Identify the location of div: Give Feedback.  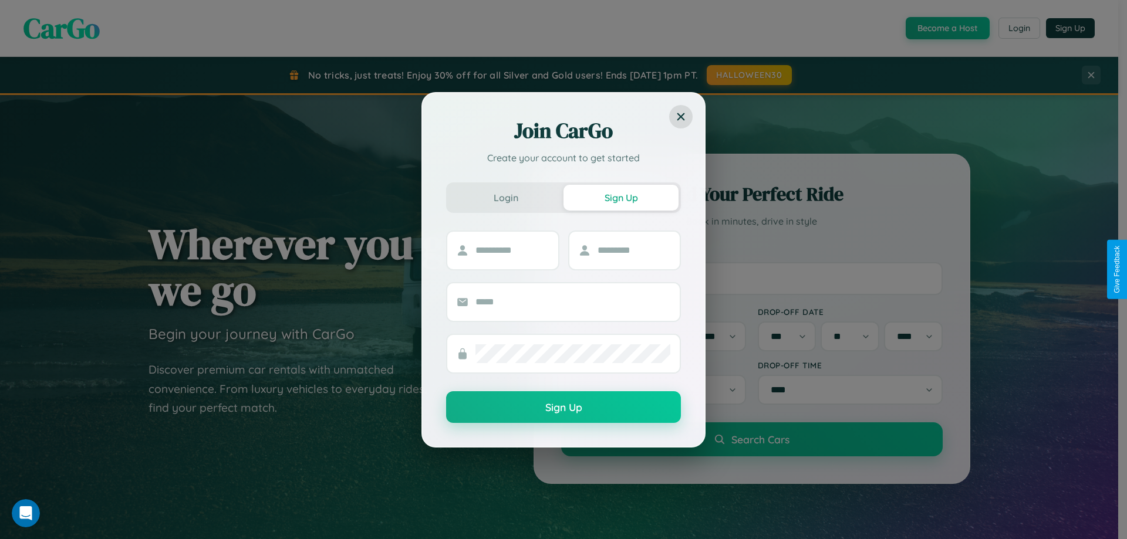
(1117, 269).